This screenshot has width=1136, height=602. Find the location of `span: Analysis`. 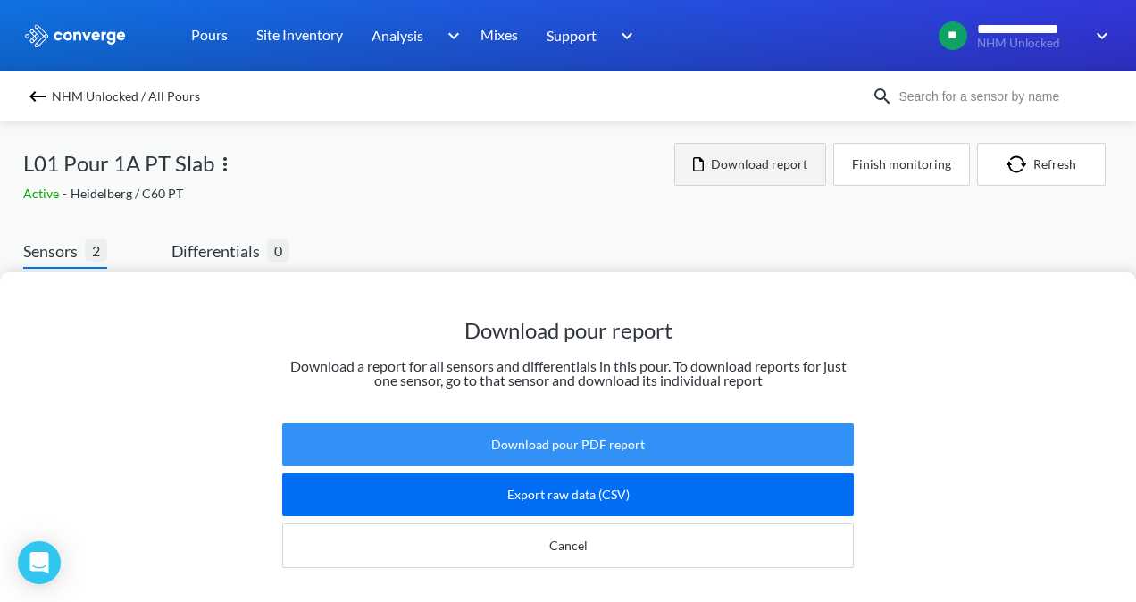

span: Analysis is located at coordinates (397, 35).